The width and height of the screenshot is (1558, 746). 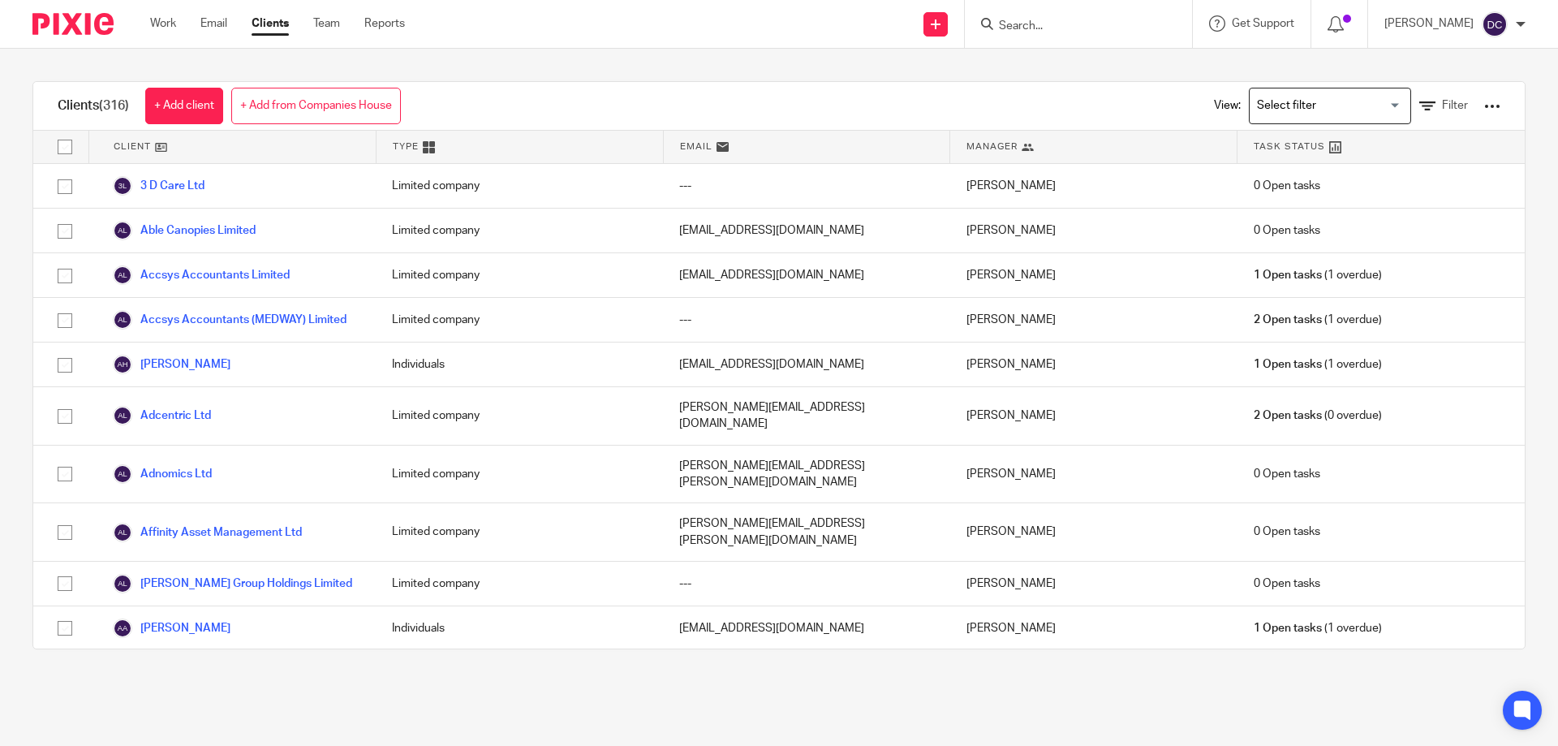 What do you see at coordinates (406, 146) in the screenshot?
I see `span: Type` at bounding box center [406, 146].